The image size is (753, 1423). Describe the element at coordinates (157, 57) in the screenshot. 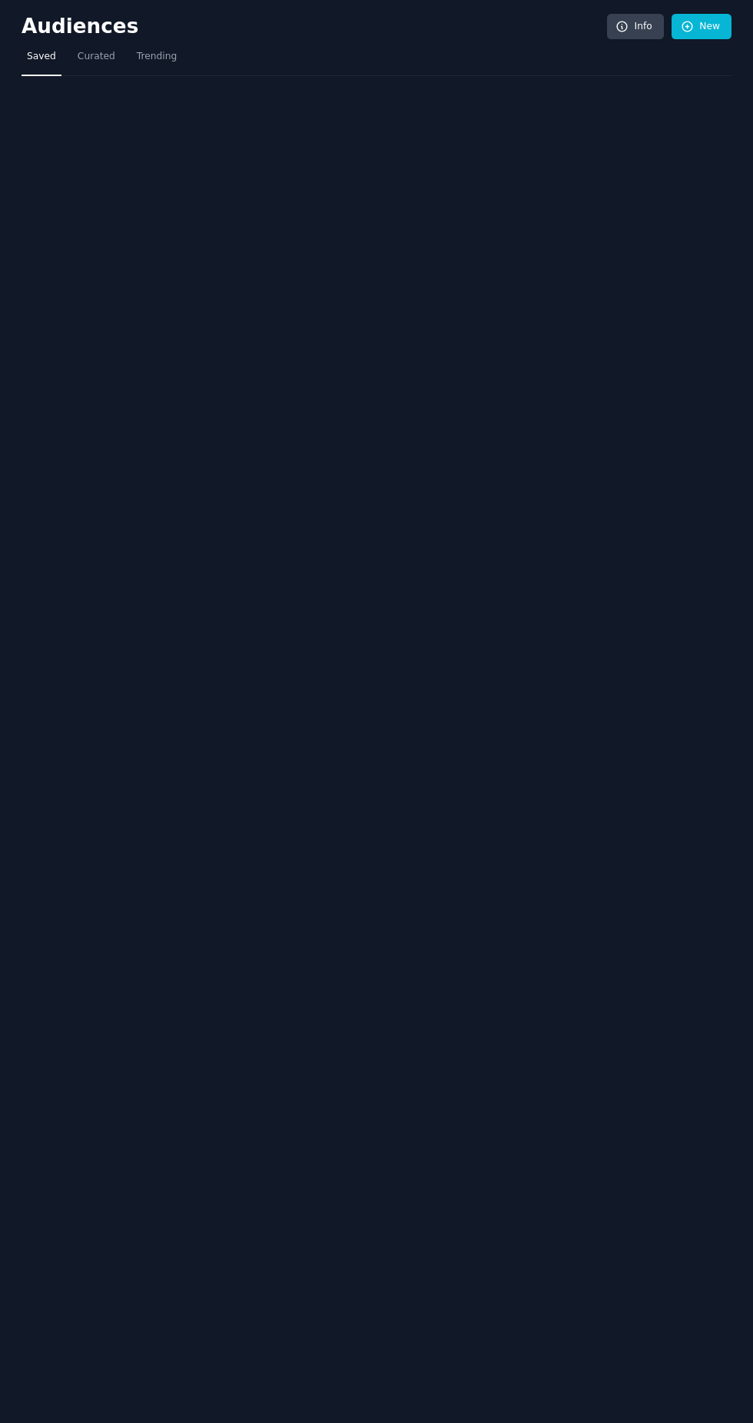

I see `span: Trending` at that location.